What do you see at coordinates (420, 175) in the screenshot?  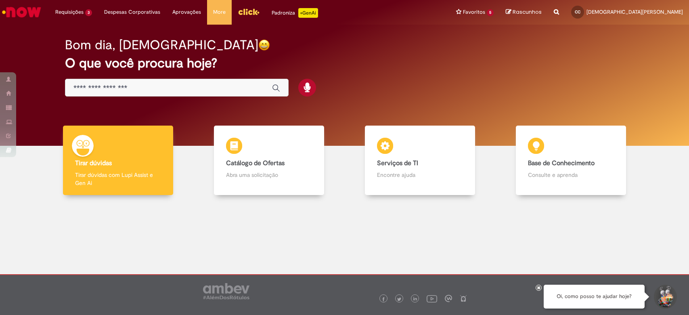 I see `p: Encontre ajuda` at bounding box center [420, 175].